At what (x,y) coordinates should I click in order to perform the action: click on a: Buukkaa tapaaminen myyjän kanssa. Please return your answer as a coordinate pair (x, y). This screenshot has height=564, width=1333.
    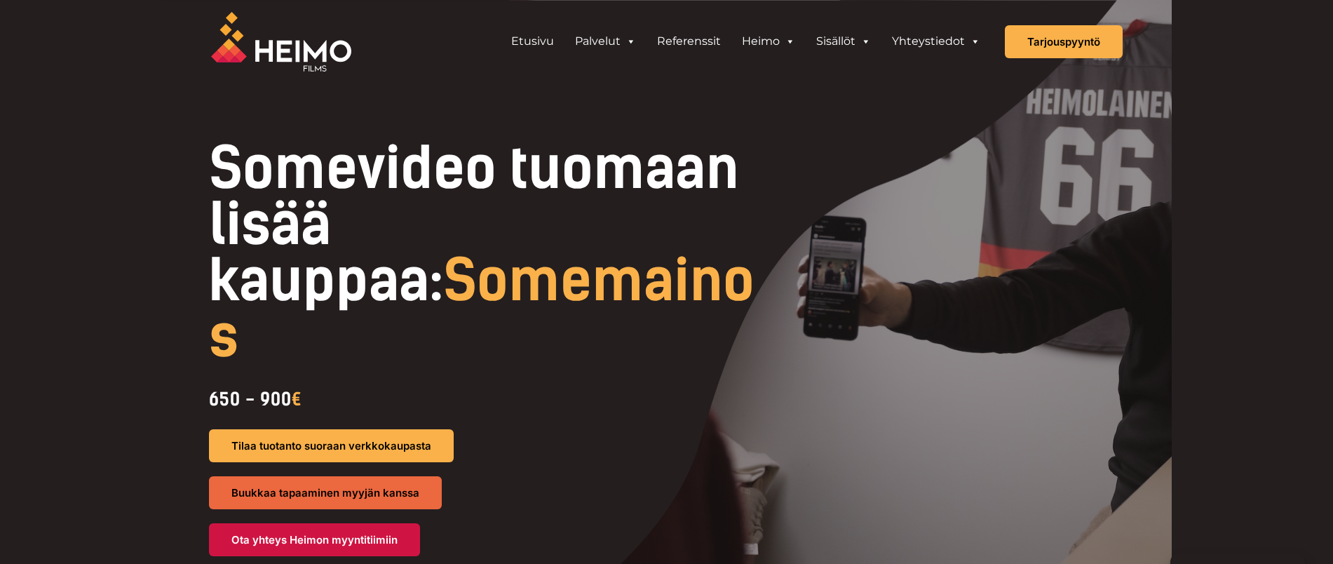
    Looking at the image, I should click on (325, 492).